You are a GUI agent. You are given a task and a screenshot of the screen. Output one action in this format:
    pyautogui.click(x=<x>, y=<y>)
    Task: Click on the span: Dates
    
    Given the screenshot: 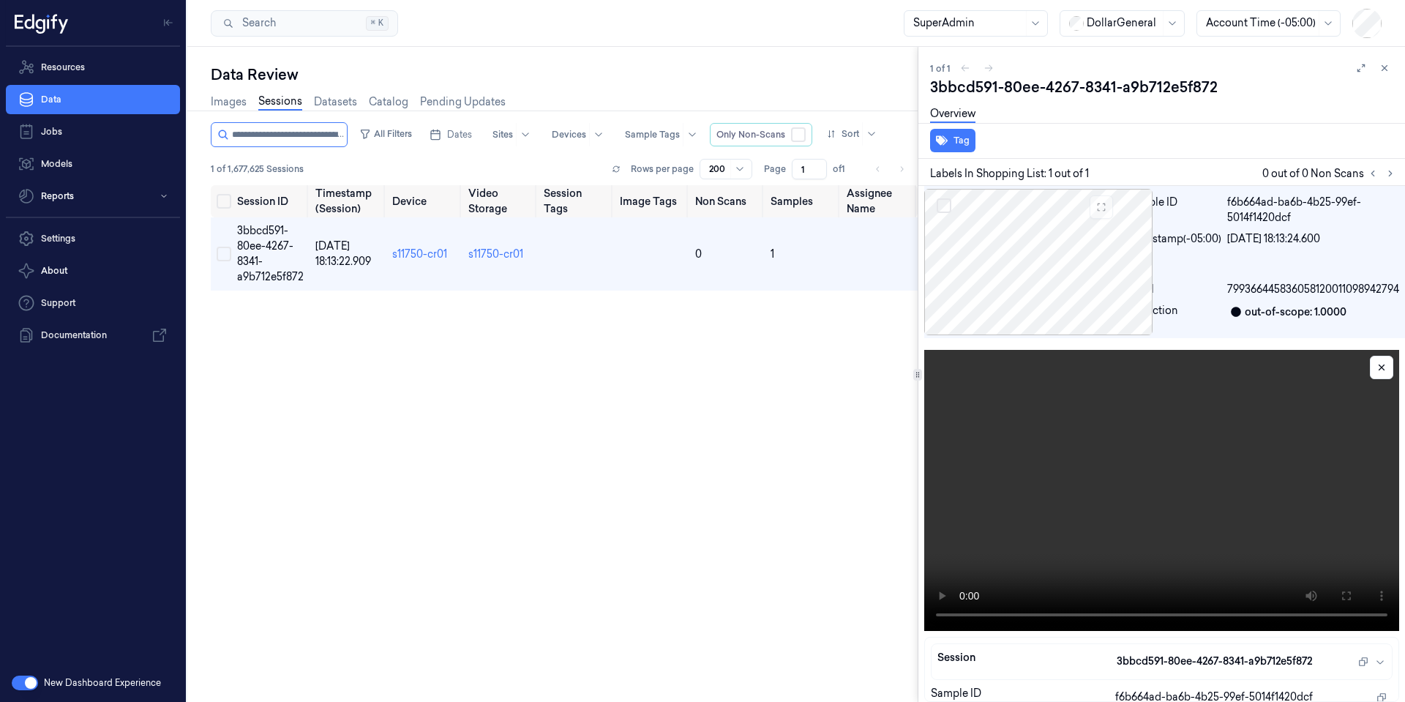 What is the action you would take?
    pyautogui.click(x=459, y=135)
    